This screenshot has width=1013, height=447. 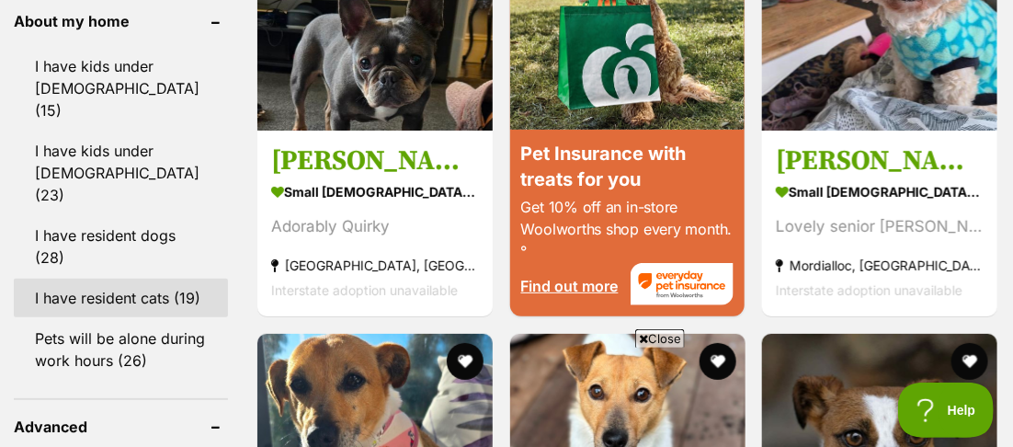 I want to click on a: Pets will be alone during work hours (26), so click(x=120, y=349).